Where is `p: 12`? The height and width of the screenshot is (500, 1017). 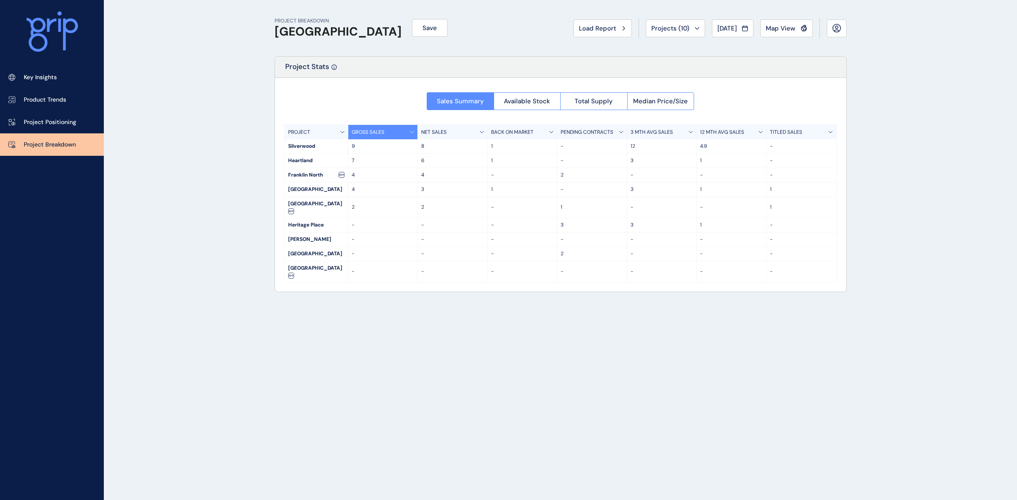 p: 12 is located at coordinates (662, 146).